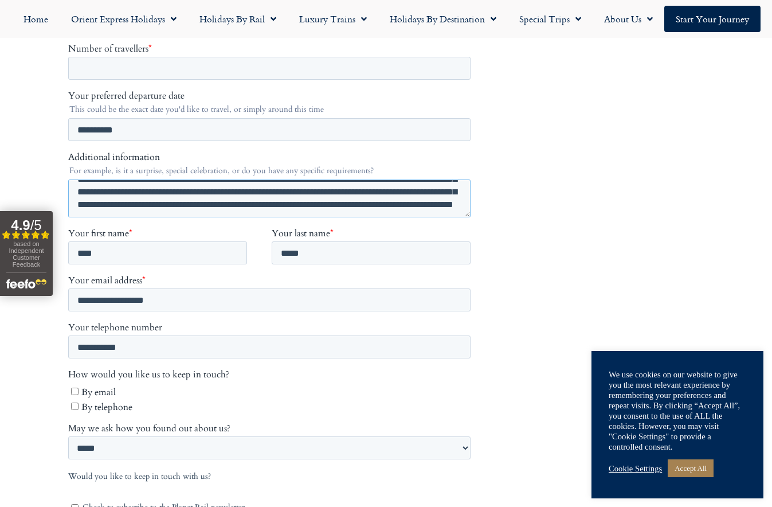 The image size is (772, 507). Describe the element at coordinates (386, 19) in the screenshot. I see `nav: Menu` at that location.